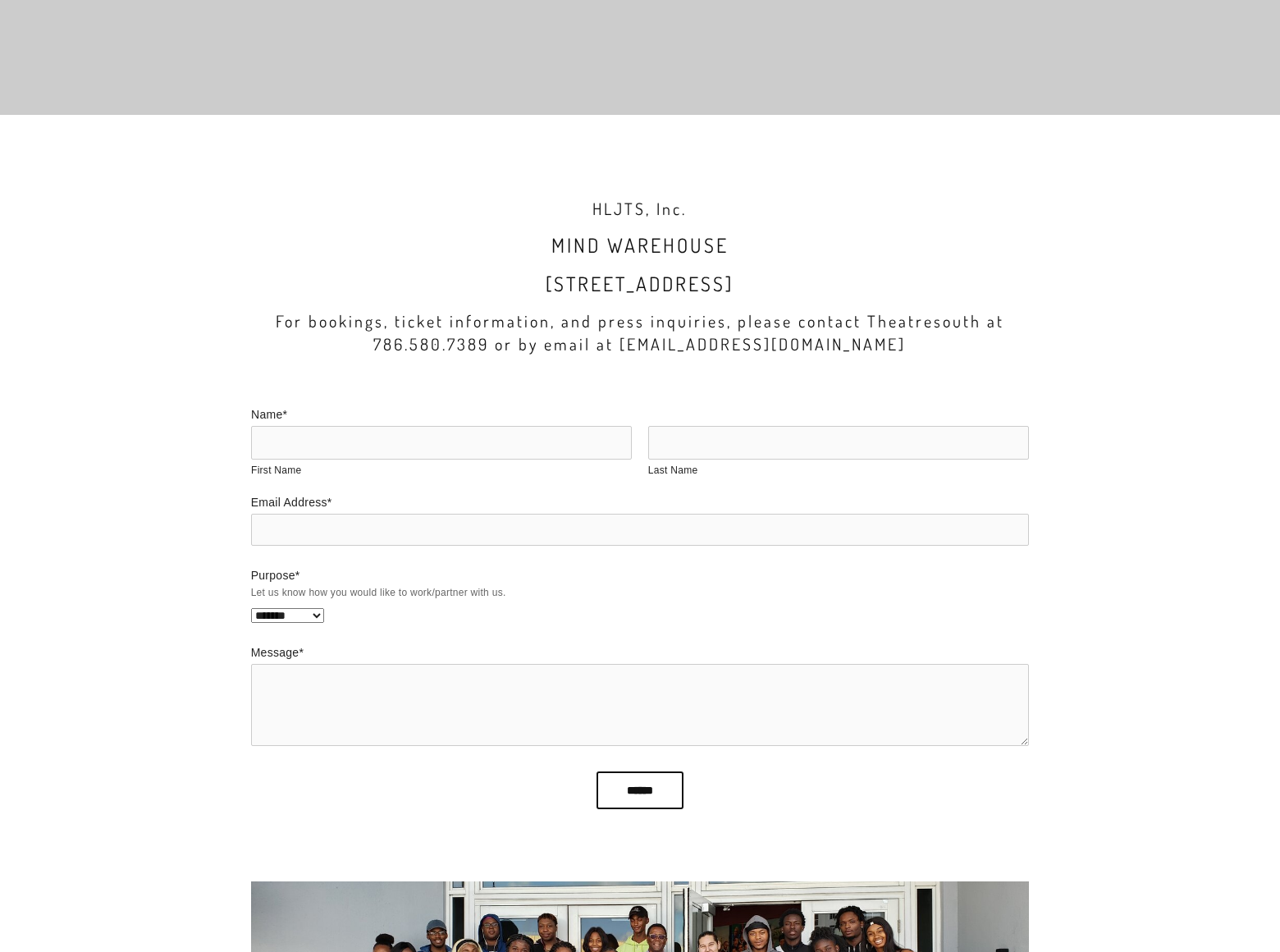 Image resolution: width=1280 pixels, height=952 pixels. I want to click on label: Email Address, so click(640, 502).